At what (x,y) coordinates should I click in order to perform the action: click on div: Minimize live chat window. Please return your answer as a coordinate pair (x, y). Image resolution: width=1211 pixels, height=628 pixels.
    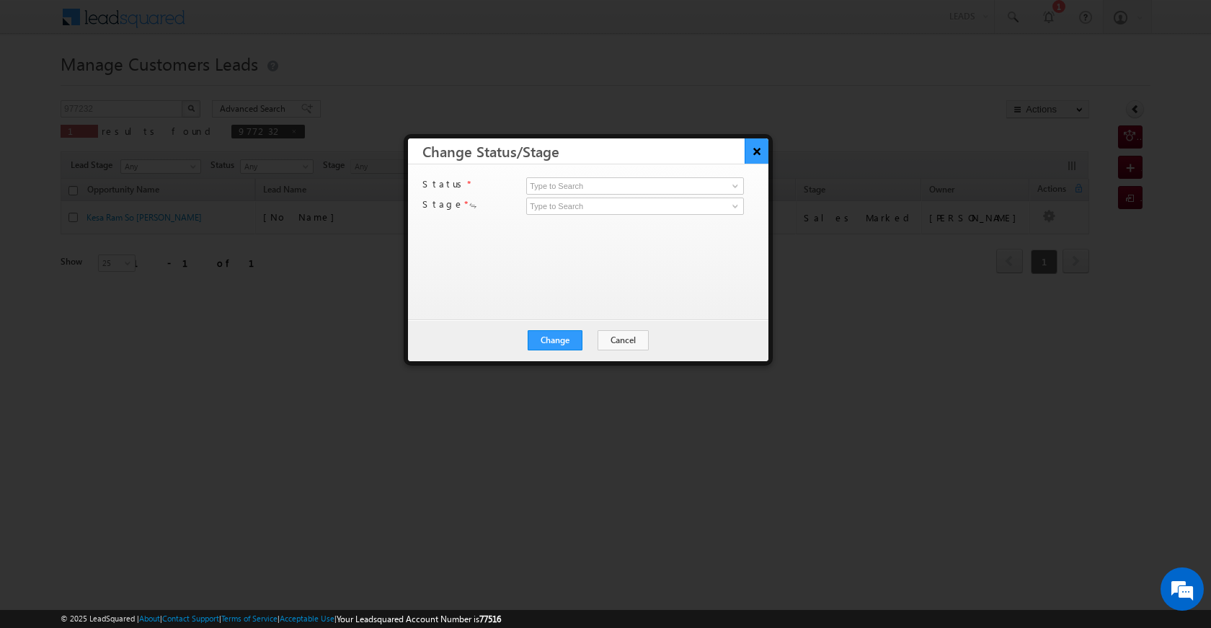
    Looking at the image, I should click on (254, 25).